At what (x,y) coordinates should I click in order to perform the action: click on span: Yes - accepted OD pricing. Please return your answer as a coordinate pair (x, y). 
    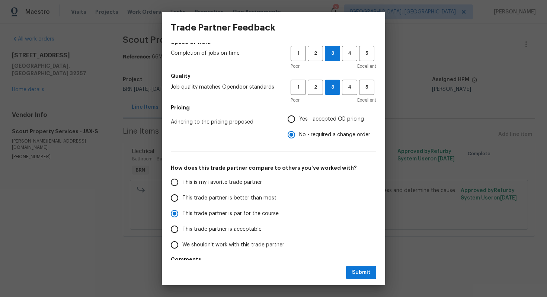
    Looking at the image, I should click on (332, 119).